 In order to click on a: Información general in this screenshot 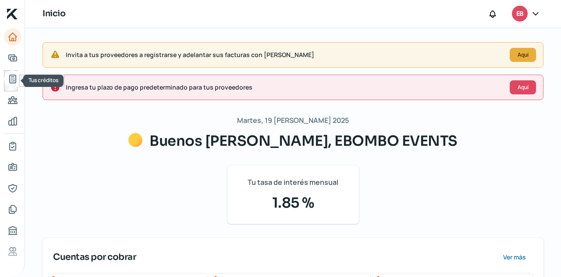, I will do `click(13, 167)`.